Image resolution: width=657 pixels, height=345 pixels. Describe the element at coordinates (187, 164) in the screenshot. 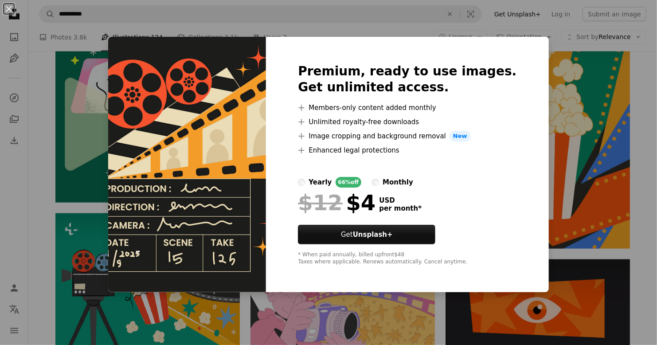

I see `img: premium_vector-1751965601423-c8bfcf2cdbba` at that location.